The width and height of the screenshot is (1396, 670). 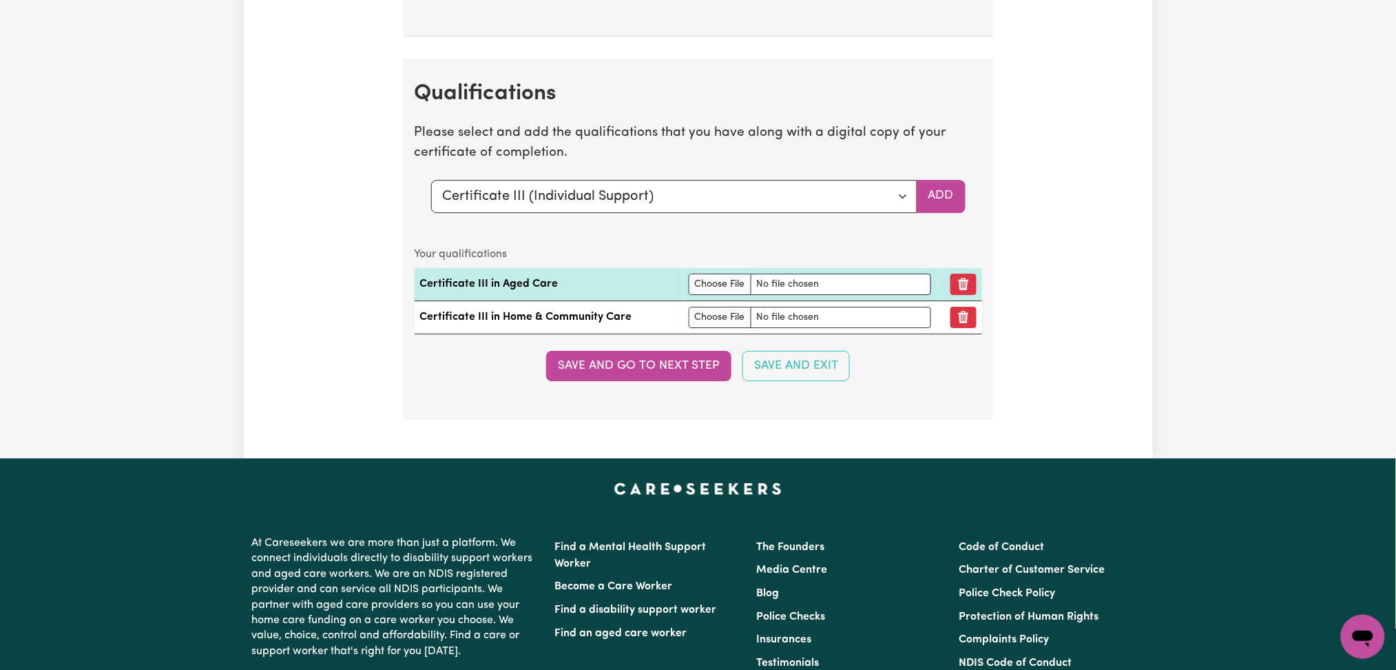 What do you see at coordinates (699, 94) in the screenshot?
I see `h2: Qualifications` at bounding box center [699, 94].